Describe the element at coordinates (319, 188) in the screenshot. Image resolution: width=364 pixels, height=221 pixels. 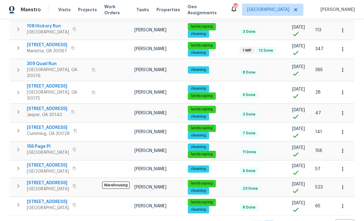
I see `span: 523` at that location.